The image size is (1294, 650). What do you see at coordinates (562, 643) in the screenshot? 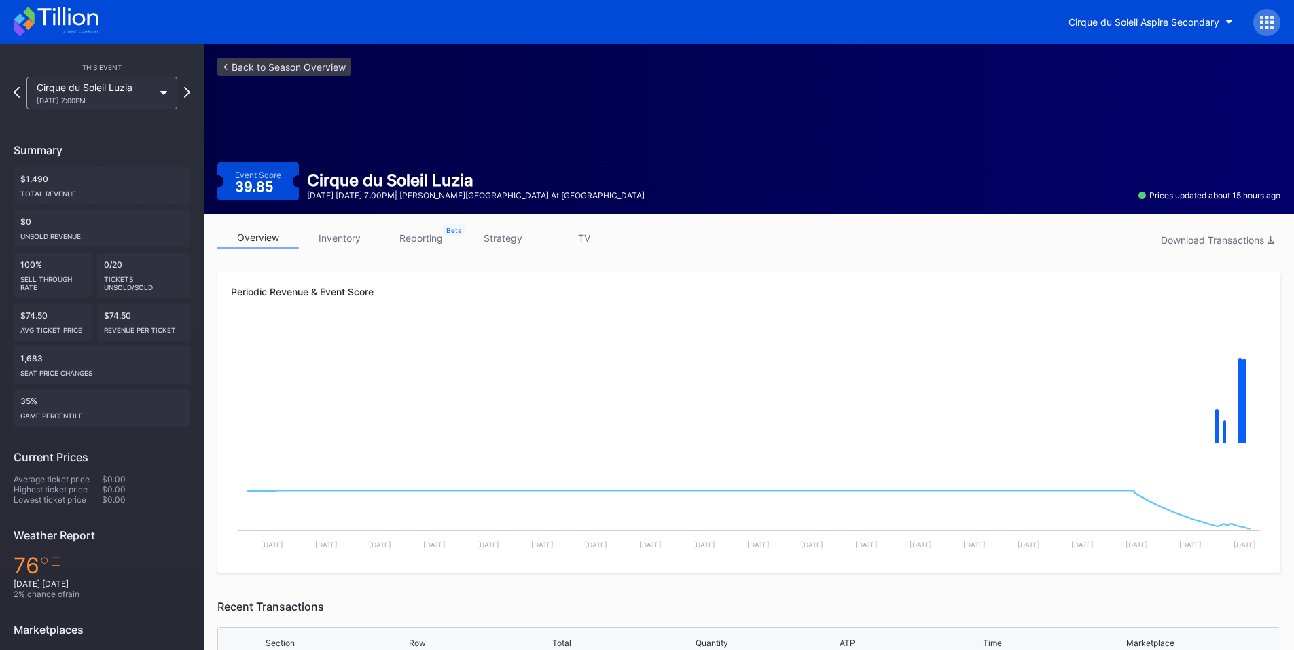
I see `div: Total` at bounding box center [562, 643].